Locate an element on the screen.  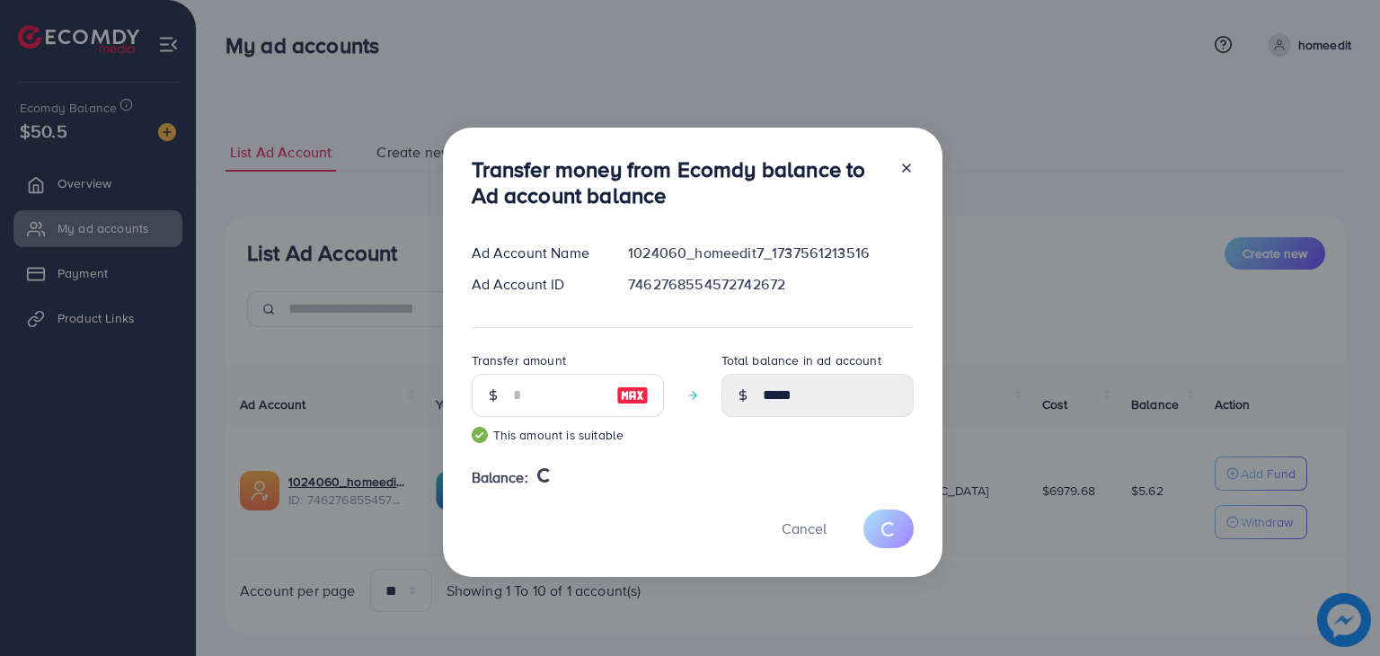
div: 1024060_homeedit7_1737561213516 is located at coordinates (770, 252).